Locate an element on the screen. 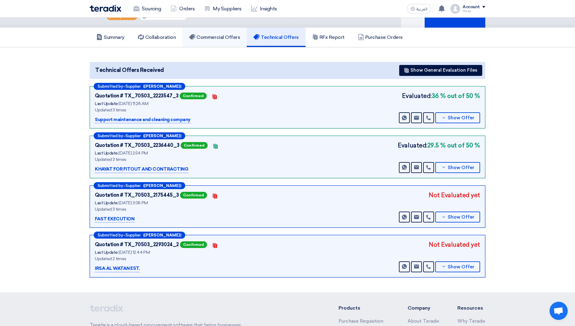  a: Insights is located at coordinates (264, 9).